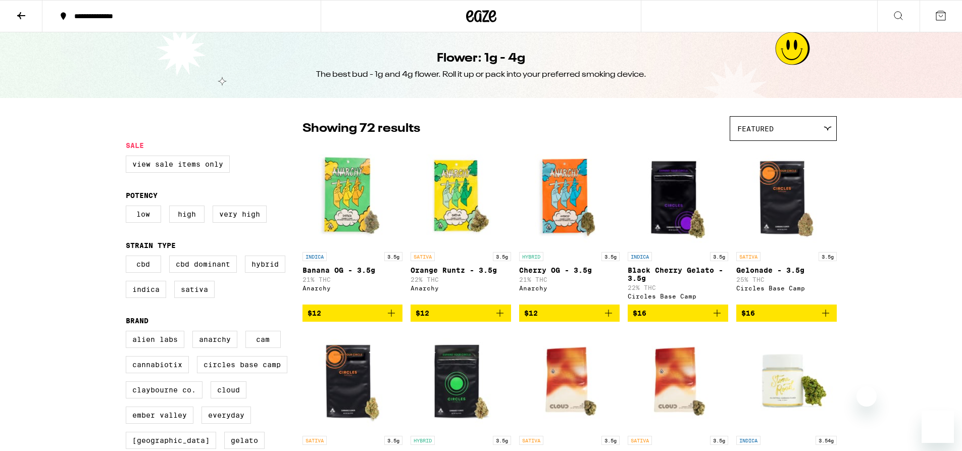 This screenshot has height=451, width=962. What do you see at coordinates (569, 380) in the screenshot?
I see `img: Cloud - Amnesia Lemon - 3.5g` at bounding box center [569, 380].